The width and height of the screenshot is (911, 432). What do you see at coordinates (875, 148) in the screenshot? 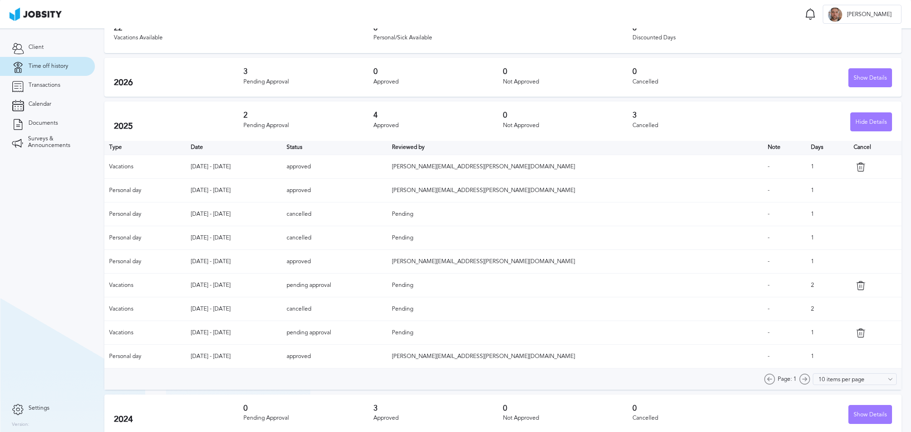
I see `th: Cancel` at bounding box center [875, 148].